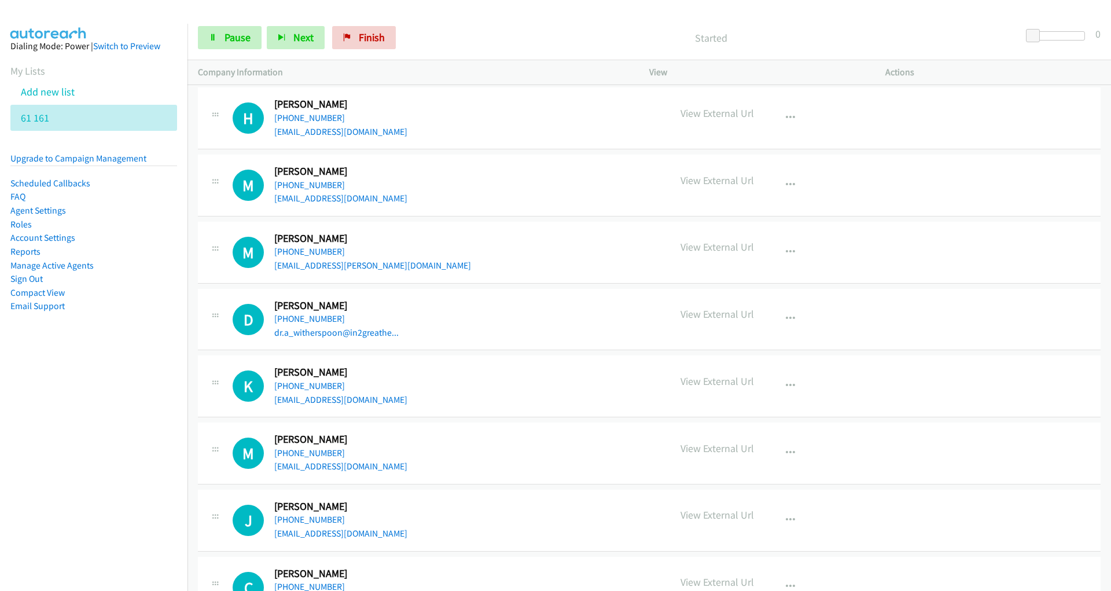  What do you see at coordinates (248, 520) in the screenshot?
I see `h1: J` at bounding box center [248, 520].